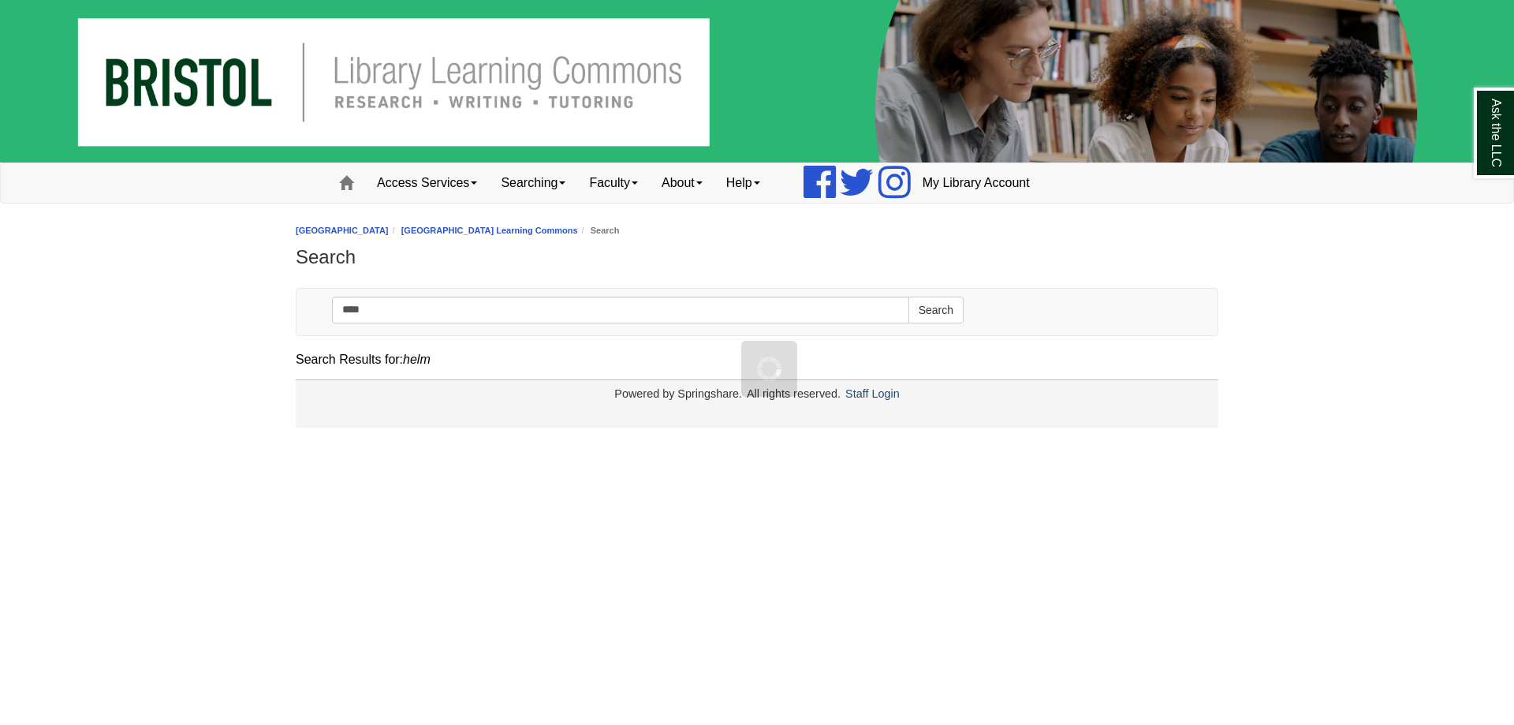 Image resolution: width=1514 pixels, height=725 pixels. I want to click on a: Access Services, so click(427, 183).